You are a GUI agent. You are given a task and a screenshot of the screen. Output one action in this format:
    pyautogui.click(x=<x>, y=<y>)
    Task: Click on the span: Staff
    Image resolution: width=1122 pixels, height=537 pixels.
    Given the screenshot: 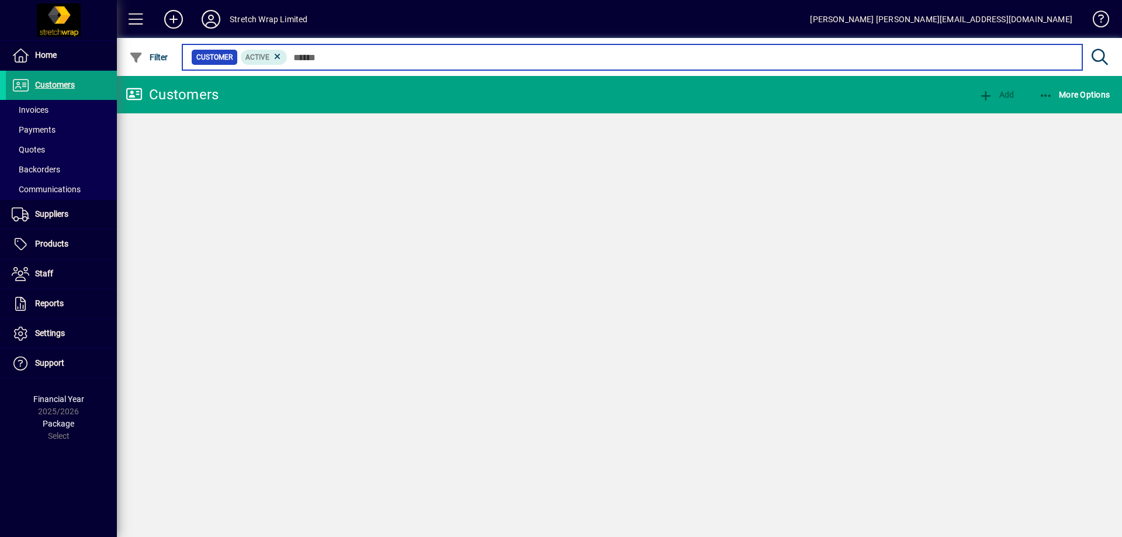 What is the action you would take?
    pyautogui.click(x=44, y=273)
    